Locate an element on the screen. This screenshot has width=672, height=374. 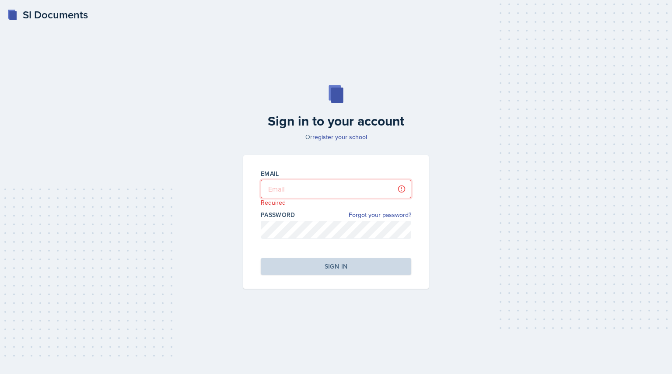
a: register your school is located at coordinates (339, 137).